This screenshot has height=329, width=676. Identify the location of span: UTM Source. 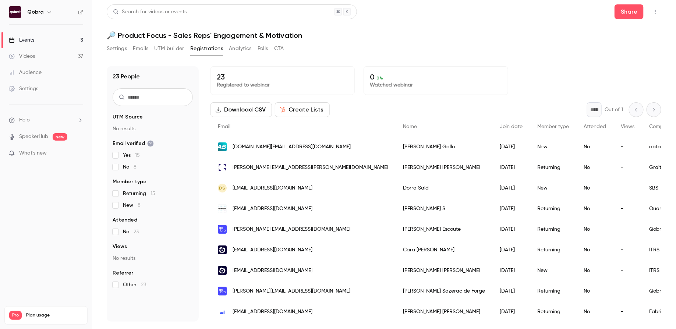
(128, 117).